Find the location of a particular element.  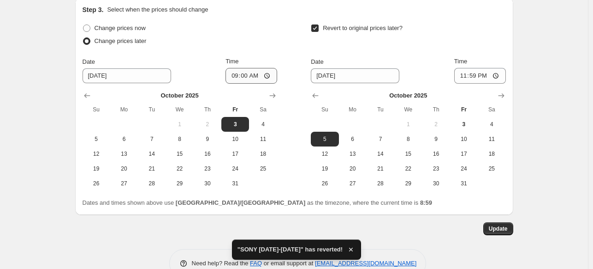

button: Tuesday October 7 2025 is located at coordinates (152, 139).